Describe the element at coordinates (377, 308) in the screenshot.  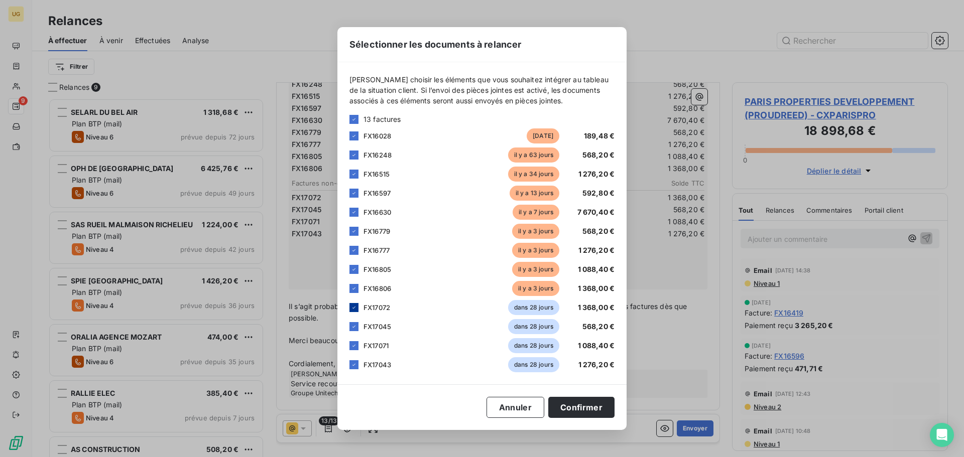
I see `span: FX17072` at that location.